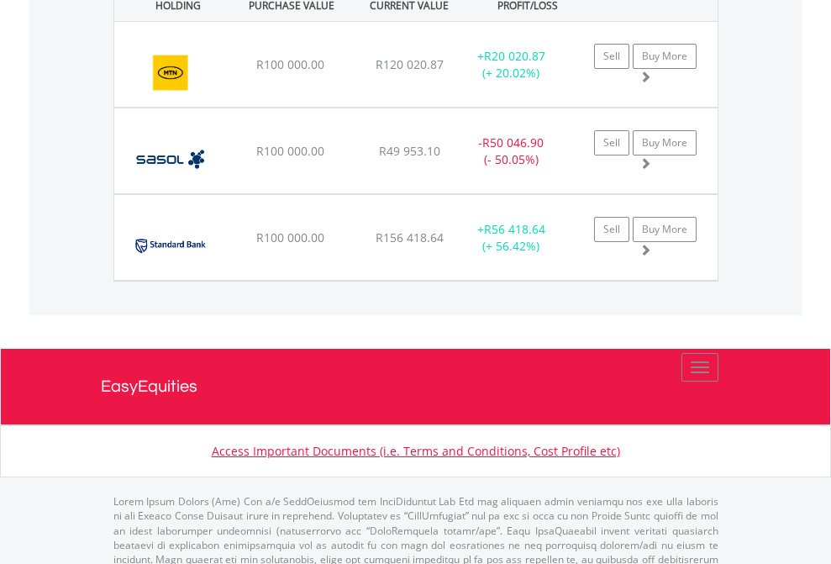 Image resolution: width=831 pixels, height=564 pixels. What do you see at coordinates (511, 238) in the screenshot?
I see `div: + (+ 56.42%)` at bounding box center [511, 238].